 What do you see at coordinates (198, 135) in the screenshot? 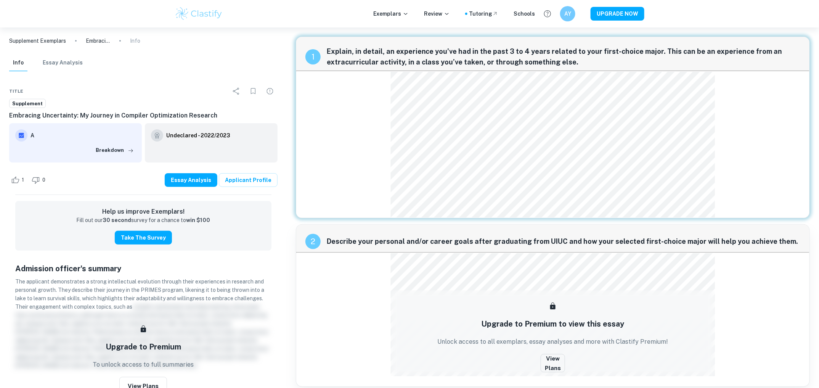
I see `a: Undeclared - 2022/2023` at bounding box center [198, 135].